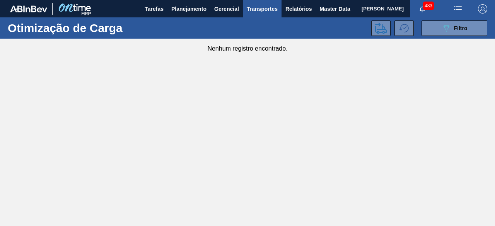 The width and height of the screenshot is (495, 226). Describe the element at coordinates (189, 9) in the screenshot. I see `span: Planejamento` at that location.